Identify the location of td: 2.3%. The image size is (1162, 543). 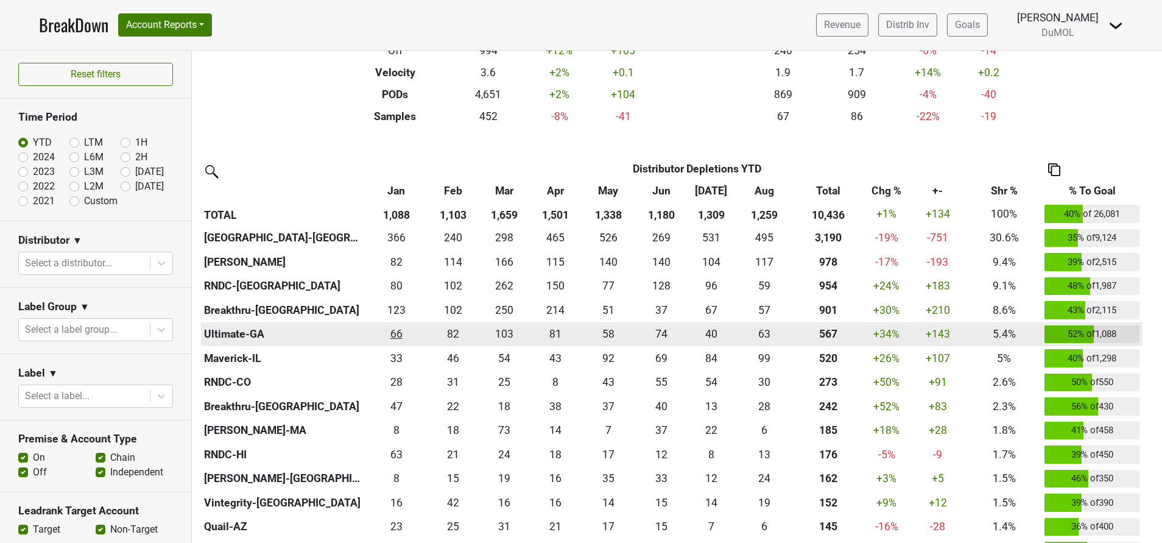
(1004, 406).